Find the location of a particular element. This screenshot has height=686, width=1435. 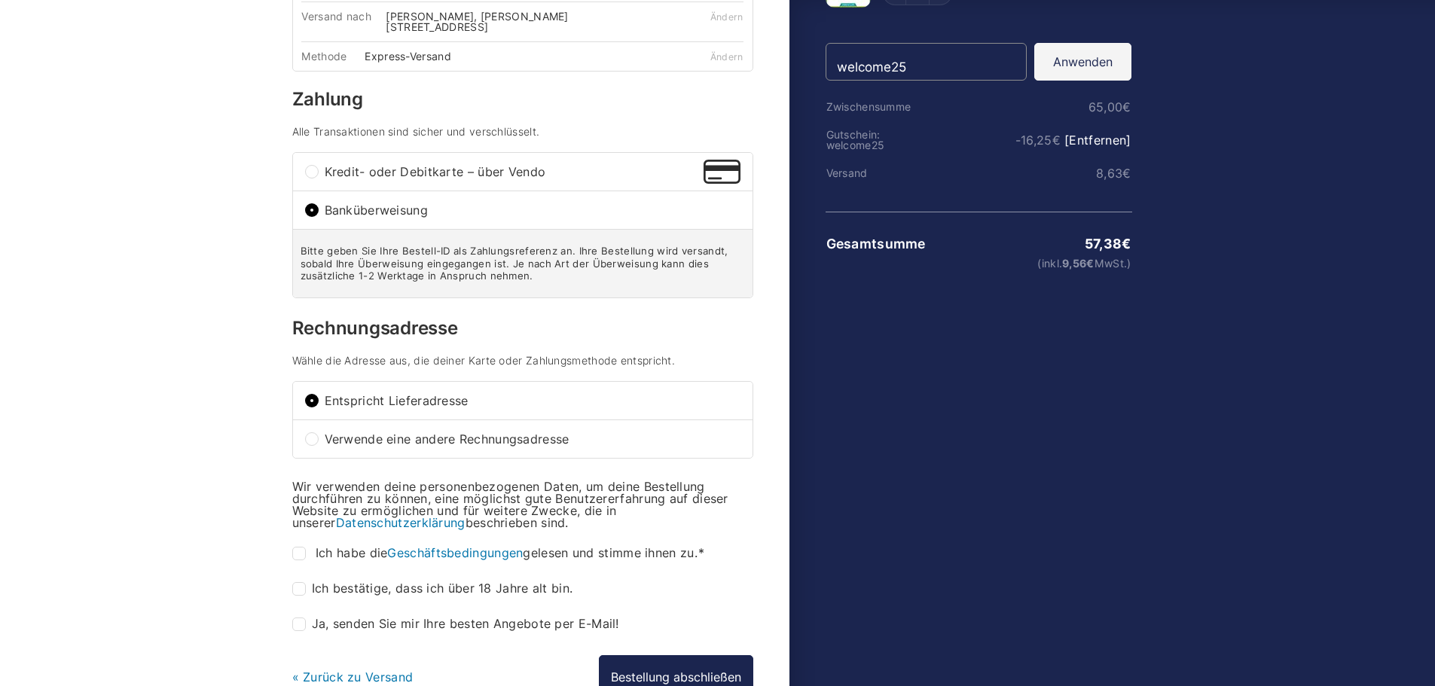

th: Versand is located at coordinates (877, 173).